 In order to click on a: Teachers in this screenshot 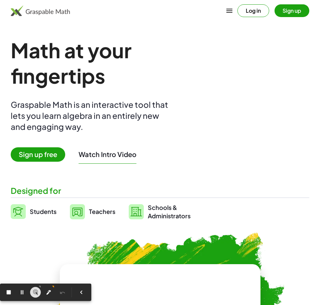, I will do `click(93, 212)`.